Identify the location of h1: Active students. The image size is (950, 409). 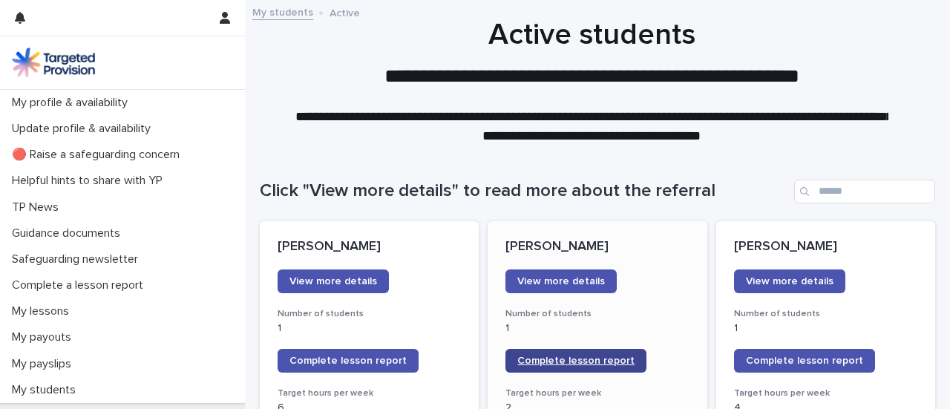
(592, 35).